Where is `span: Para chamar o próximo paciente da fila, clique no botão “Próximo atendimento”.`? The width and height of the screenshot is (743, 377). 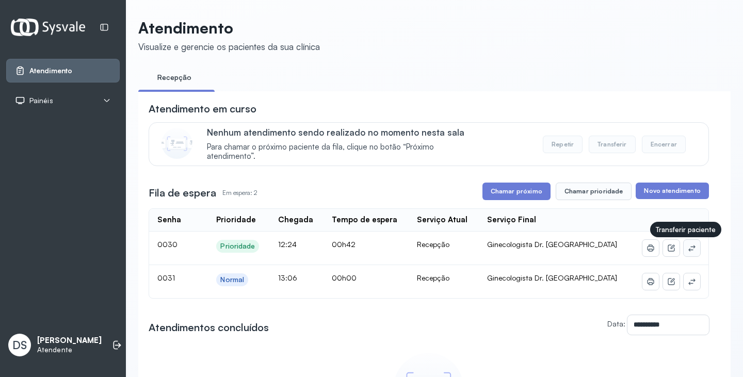
span: Para chamar o próximo paciente da fila, clique no botão “Próximo atendimento”. is located at coordinates (343, 152).